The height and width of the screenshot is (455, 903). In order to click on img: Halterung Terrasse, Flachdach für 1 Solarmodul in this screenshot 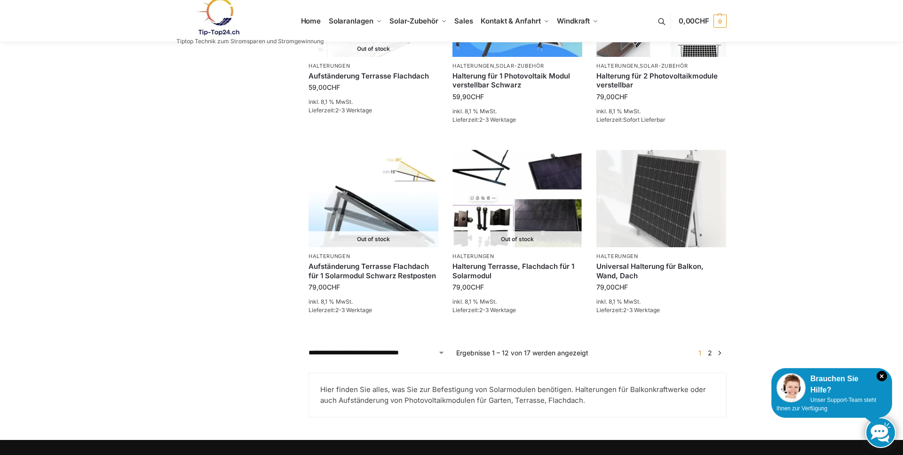, I will do `click(517, 199)`.